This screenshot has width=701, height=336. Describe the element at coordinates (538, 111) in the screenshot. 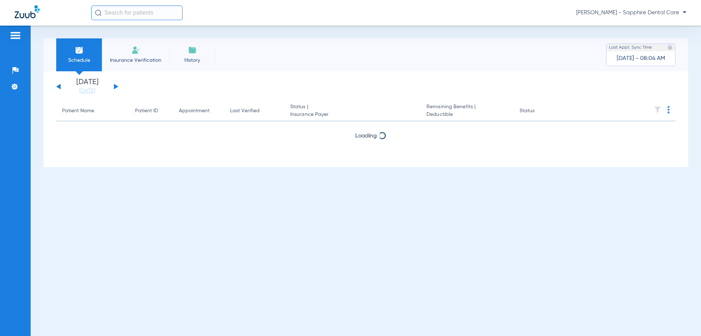

I see `th: Status` at that location.